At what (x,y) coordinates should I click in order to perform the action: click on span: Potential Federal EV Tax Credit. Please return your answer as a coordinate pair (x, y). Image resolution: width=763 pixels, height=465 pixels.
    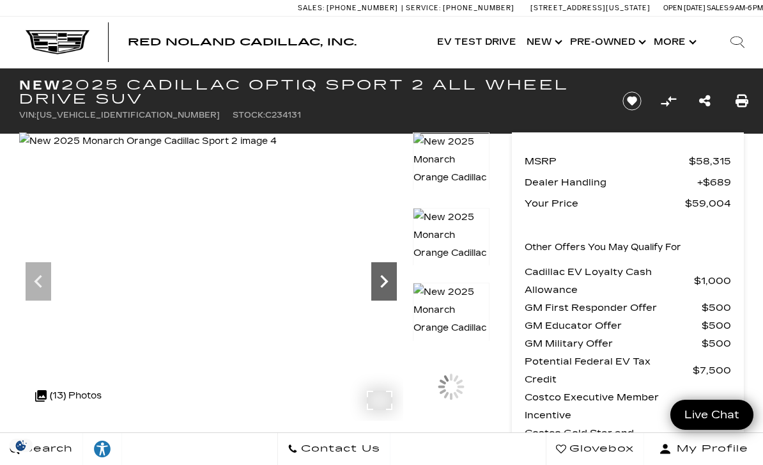
    Looking at the image, I should click on (608, 370).